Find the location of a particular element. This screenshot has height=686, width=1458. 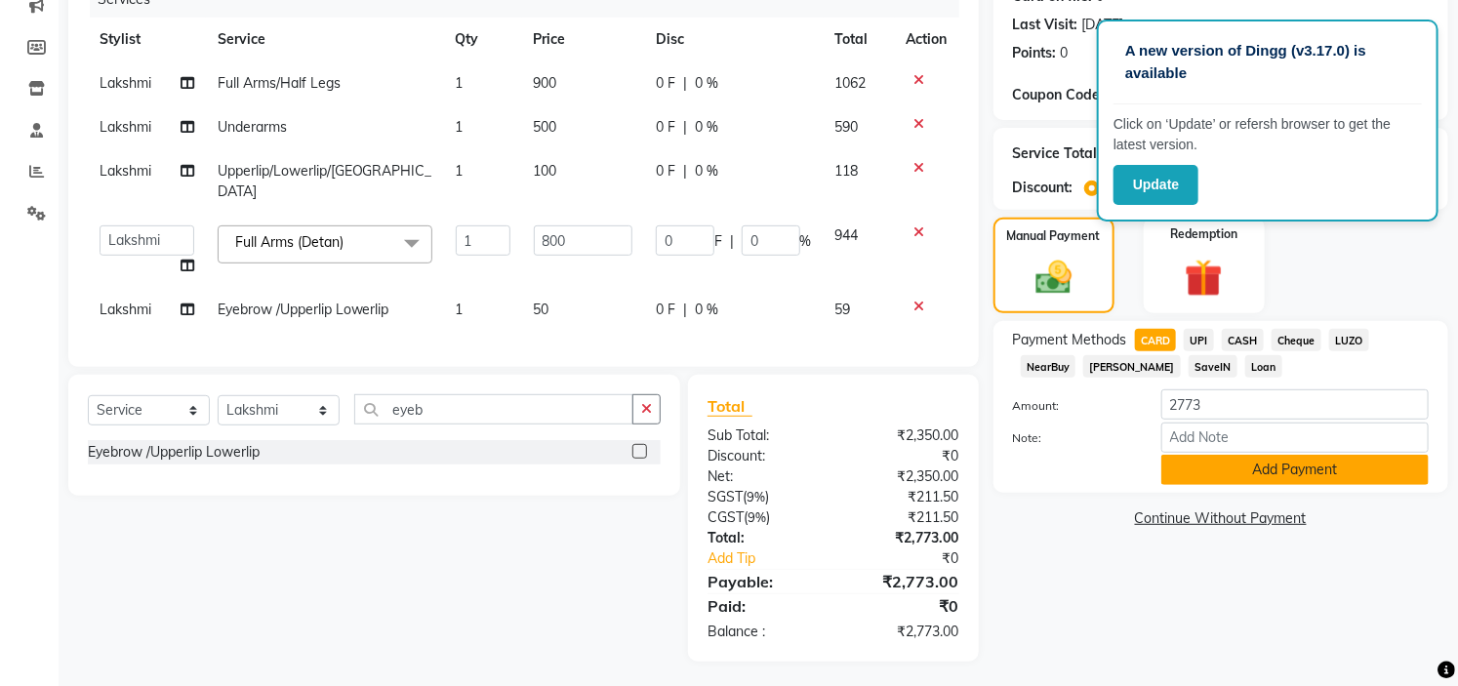

img: _gift.svg is located at coordinates (1203, 278).